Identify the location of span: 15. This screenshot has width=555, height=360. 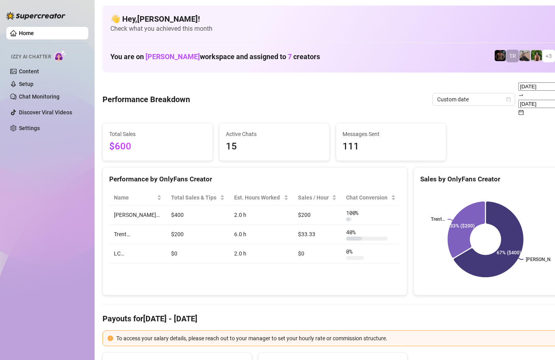
(274, 147).